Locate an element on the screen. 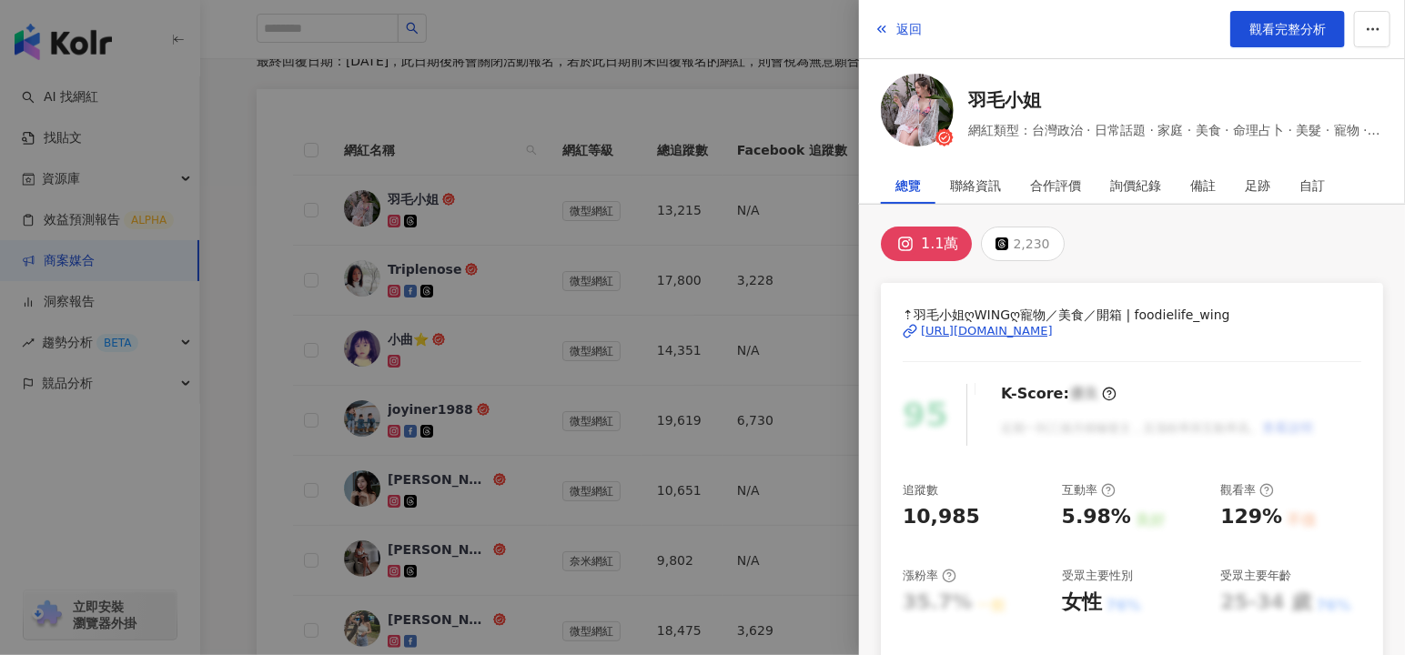 The image size is (1405, 655). a: KOL Avatar is located at coordinates (917, 113).